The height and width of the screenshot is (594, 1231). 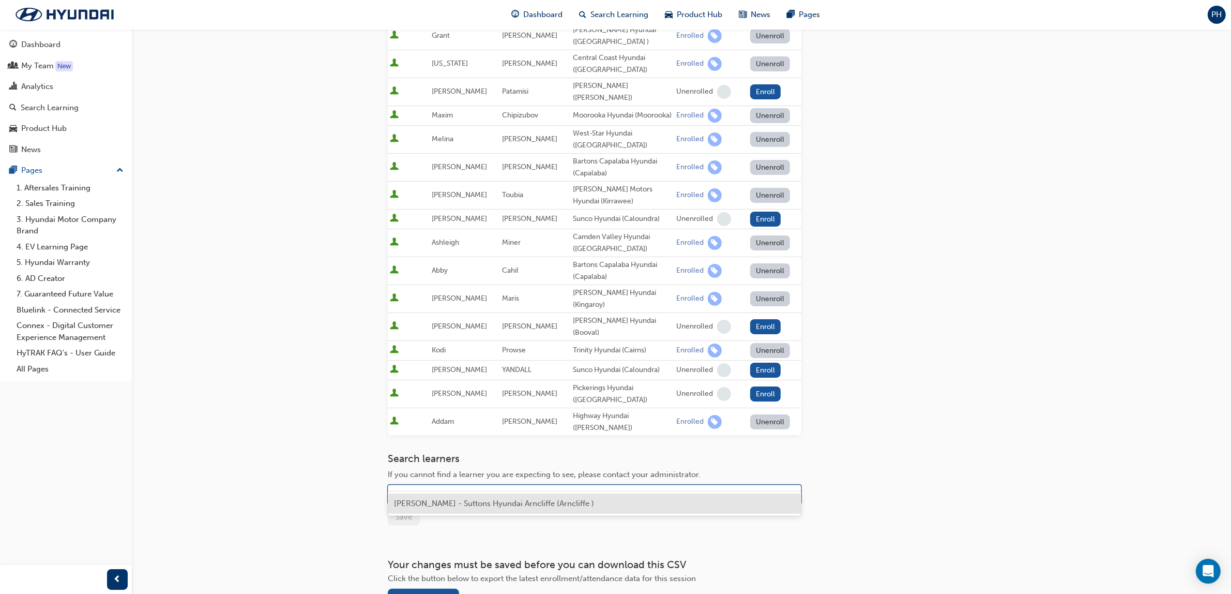 I want to click on a: 7. Guaranteed Future Value, so click(x=70, y=294).